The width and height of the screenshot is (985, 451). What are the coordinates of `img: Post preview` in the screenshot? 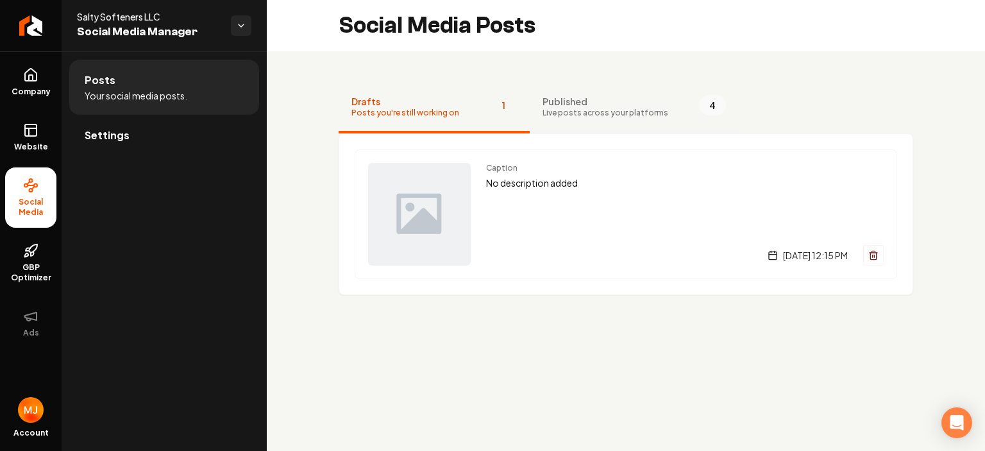 It's located at (419, 214).